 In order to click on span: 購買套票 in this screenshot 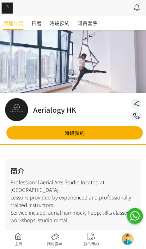, I will do `click(87, 23)`.